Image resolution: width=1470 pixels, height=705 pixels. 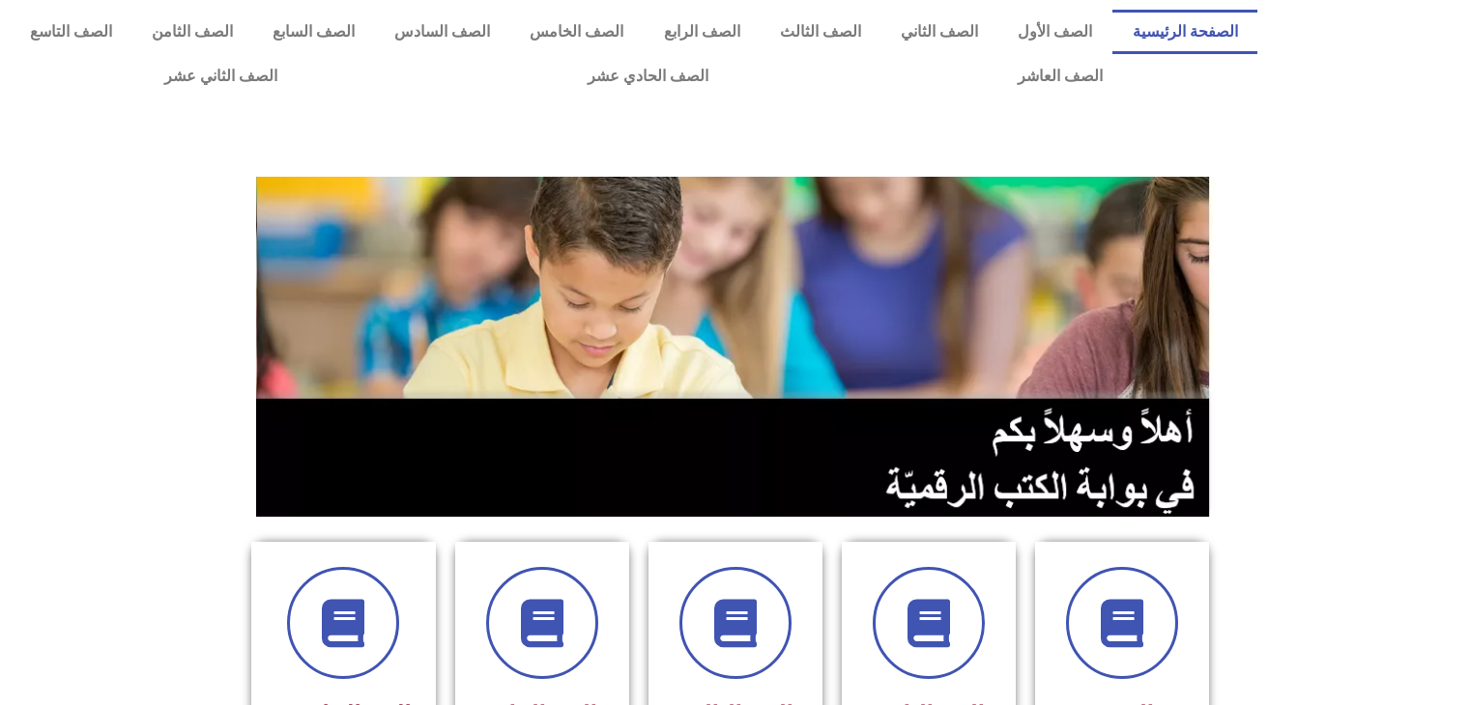 I want to click on a: الصف السادس, so click(x=443, y=32).